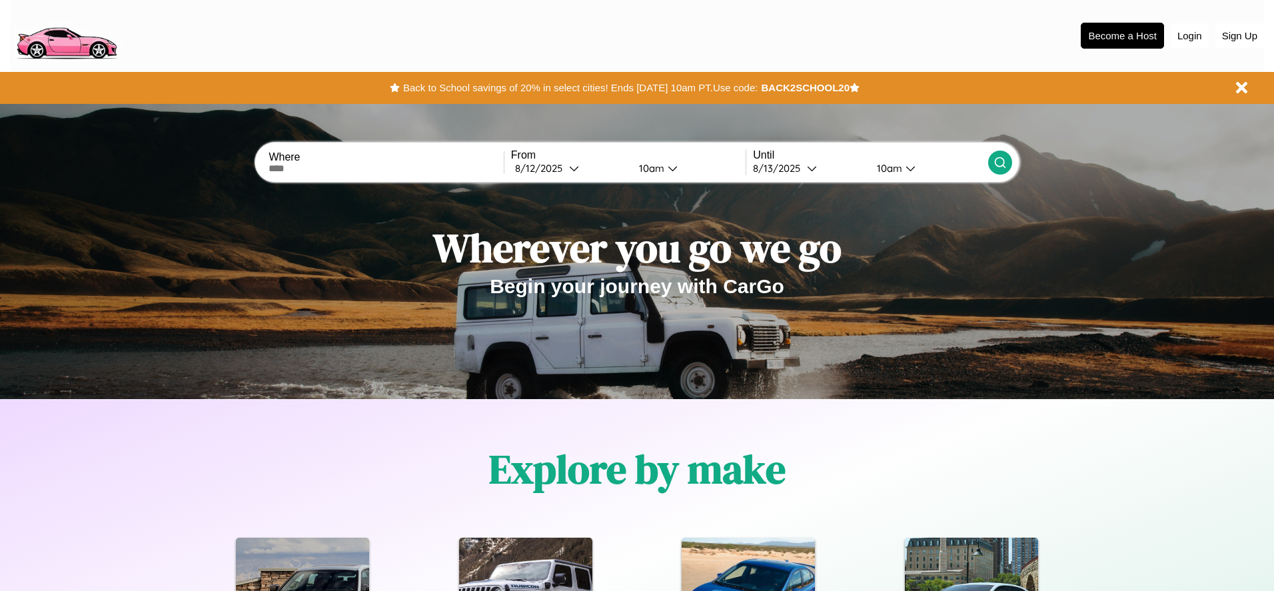 Image resolution: width=1274 pixels, height=591 pixels. What do you see at coordinates (1122, 35) in the screenshot?
I see `button: Become a Host` at bounding box center [1122, 35].